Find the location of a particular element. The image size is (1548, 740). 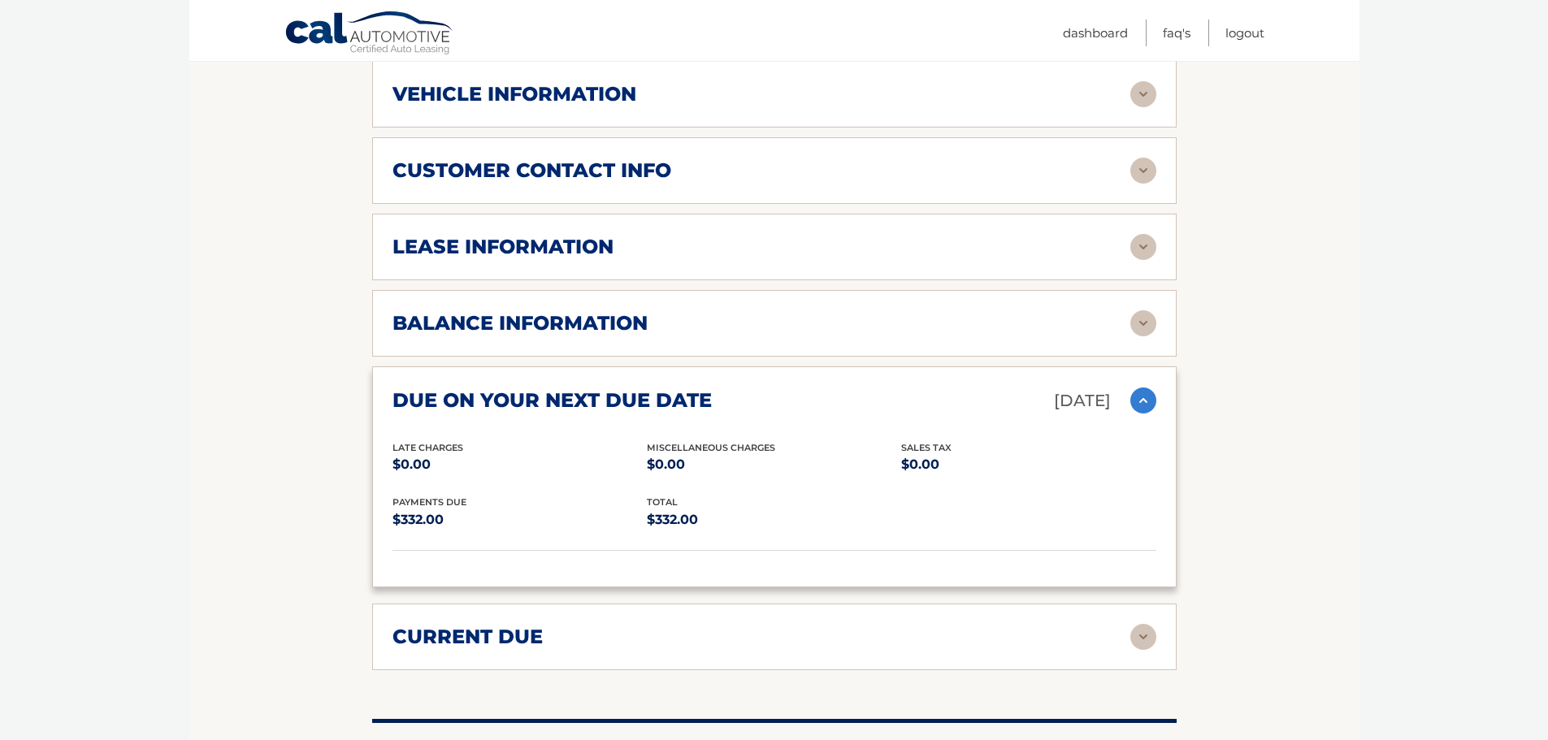

a: Dashboard is located at coordinates (1095, 32).